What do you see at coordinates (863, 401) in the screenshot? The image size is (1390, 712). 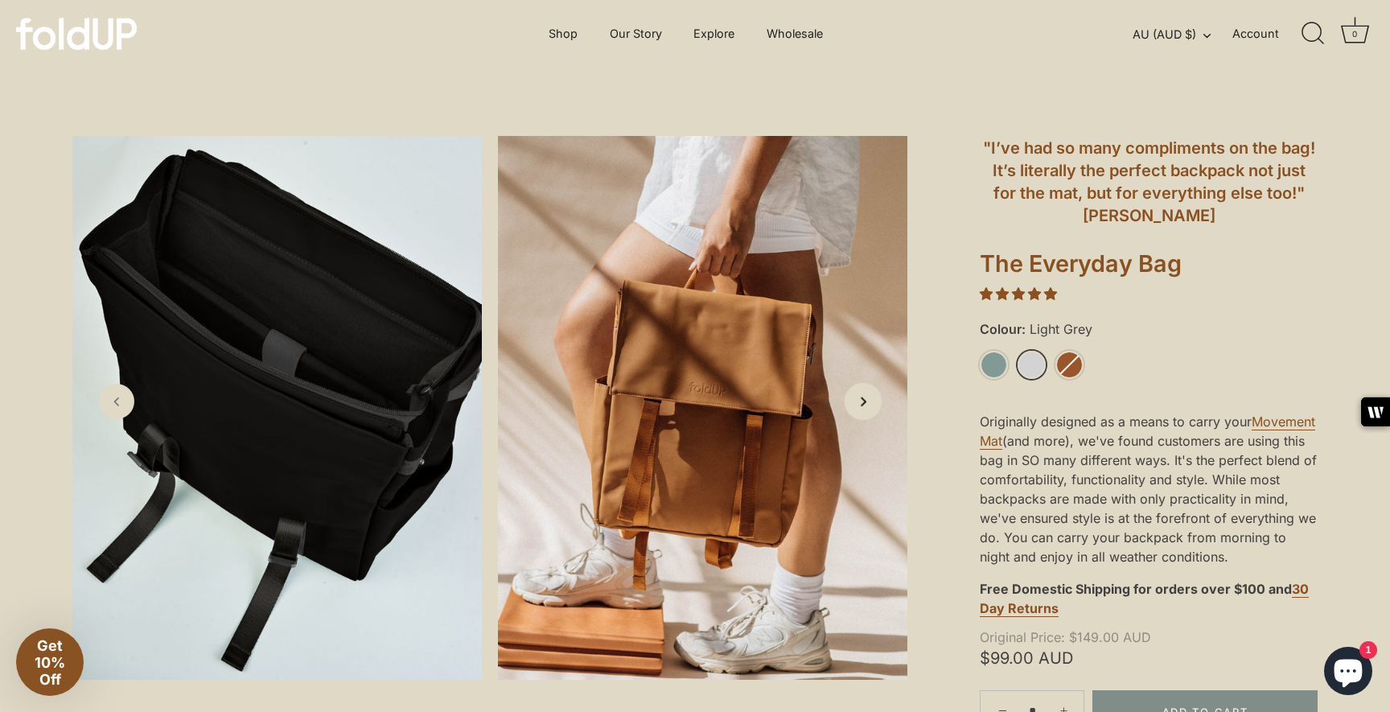 I see `a: Next slide` at bounding box center [863, 401].